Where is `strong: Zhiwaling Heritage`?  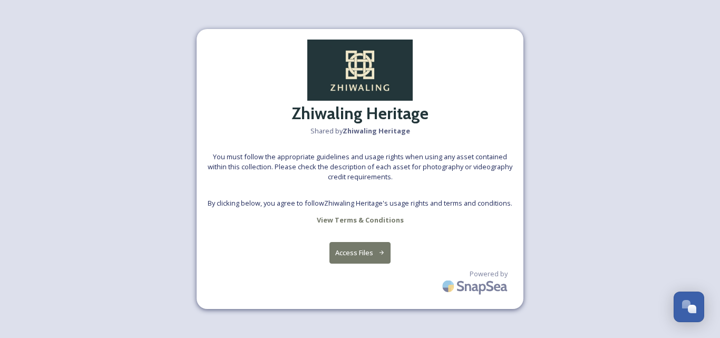 strong: Zhiwaling Heritage is located at coordinates (376, 131).